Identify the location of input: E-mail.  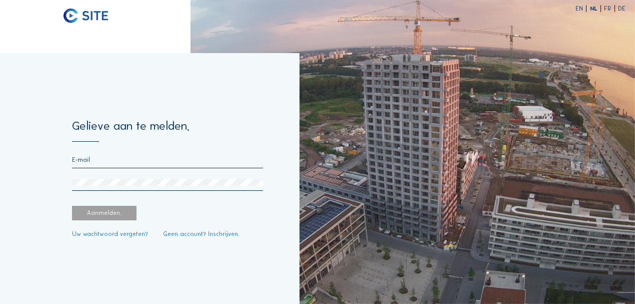
(168, 160).